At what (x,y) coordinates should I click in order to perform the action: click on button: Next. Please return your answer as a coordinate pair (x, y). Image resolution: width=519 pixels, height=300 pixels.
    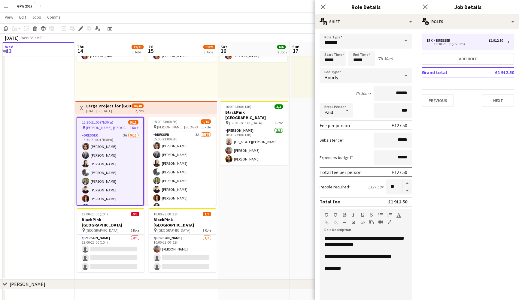
    Looking at the image, I should click on (498, 101).